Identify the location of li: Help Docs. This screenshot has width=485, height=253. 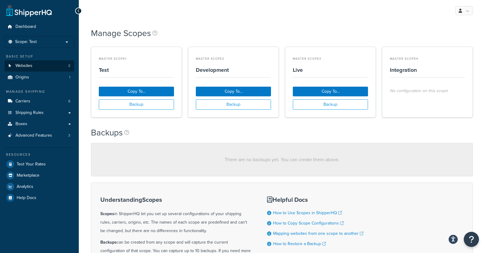
(39, 198).